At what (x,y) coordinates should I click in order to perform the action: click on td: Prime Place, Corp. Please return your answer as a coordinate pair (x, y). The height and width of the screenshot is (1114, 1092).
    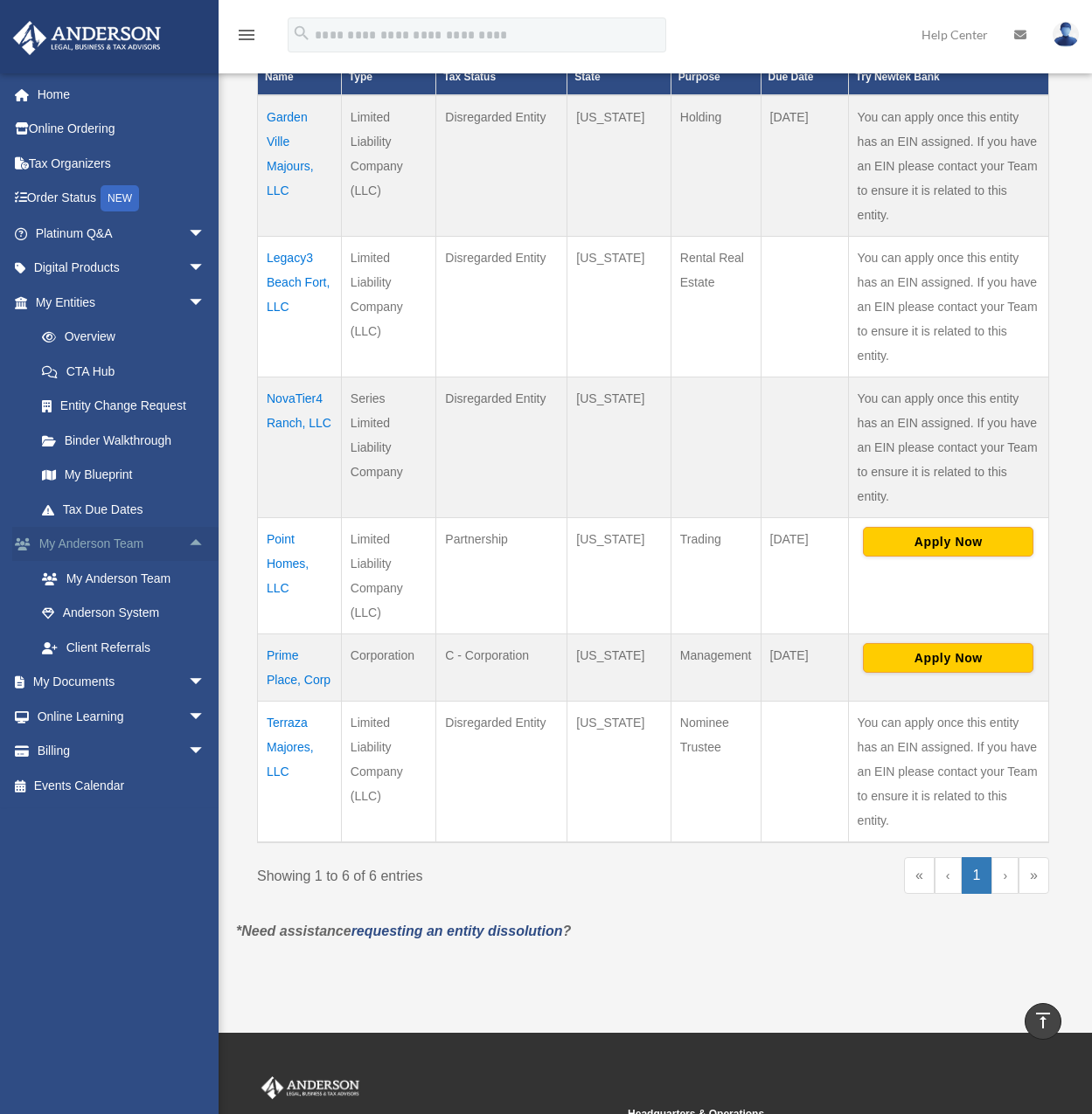
    Looking at the image, I should click on (300, 667).